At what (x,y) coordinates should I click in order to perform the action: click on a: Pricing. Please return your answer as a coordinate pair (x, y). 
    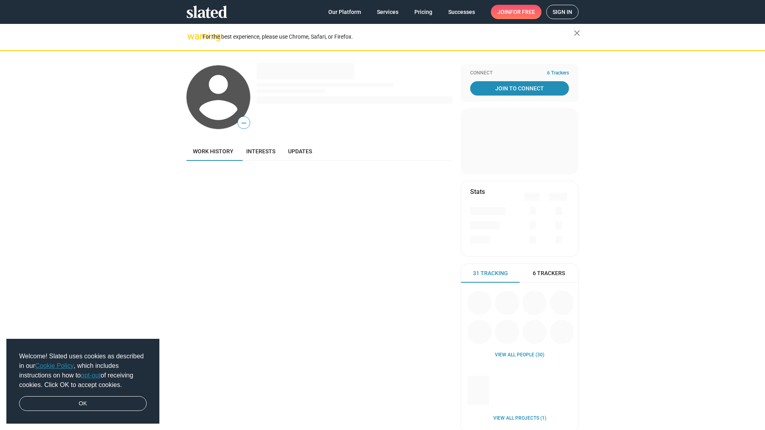
    Looking at the image, I should click on (423, 12).